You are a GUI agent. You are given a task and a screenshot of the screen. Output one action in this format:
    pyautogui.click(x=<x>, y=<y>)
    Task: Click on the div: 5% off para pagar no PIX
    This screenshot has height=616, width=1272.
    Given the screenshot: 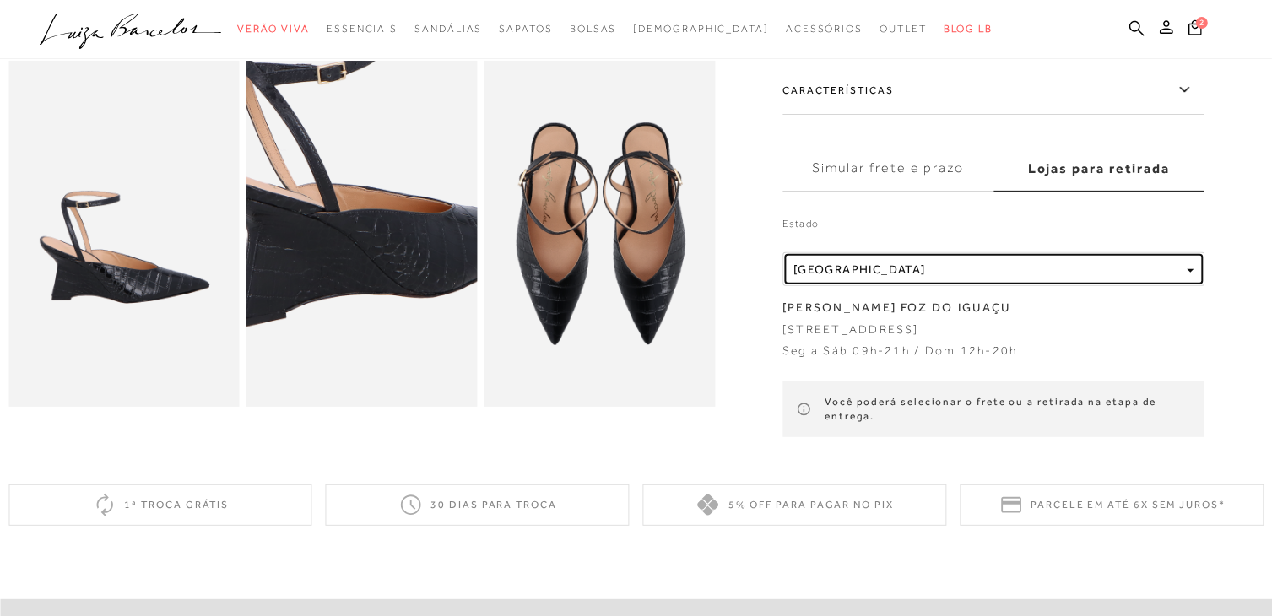 What is the action you would take?
    pyautogui.click(x=795, y=505)
    